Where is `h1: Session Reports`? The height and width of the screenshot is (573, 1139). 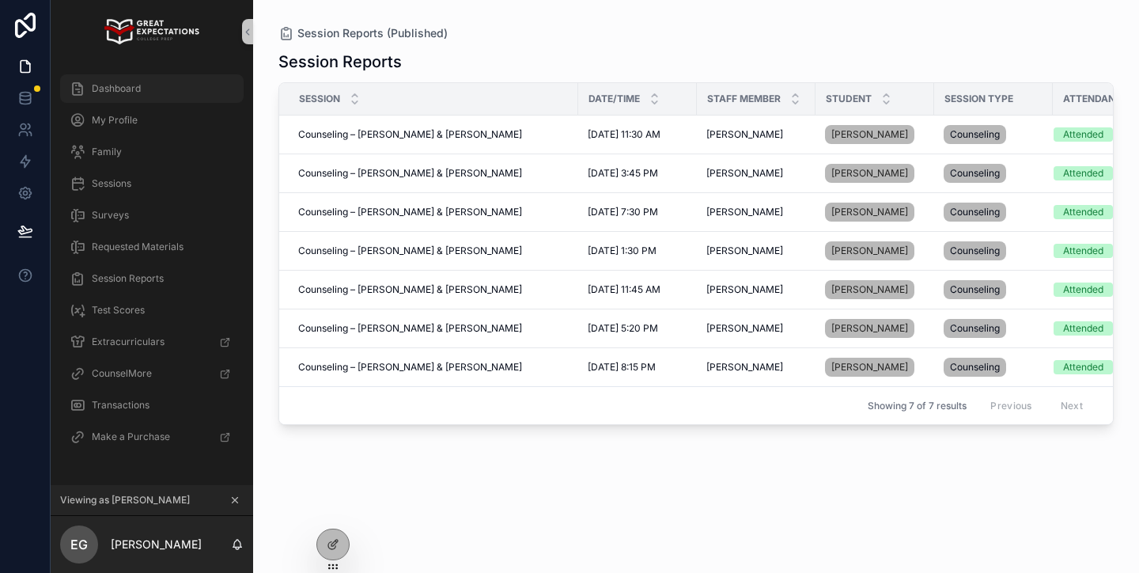
h1: Session Reports is located at coordinates (340, 62).